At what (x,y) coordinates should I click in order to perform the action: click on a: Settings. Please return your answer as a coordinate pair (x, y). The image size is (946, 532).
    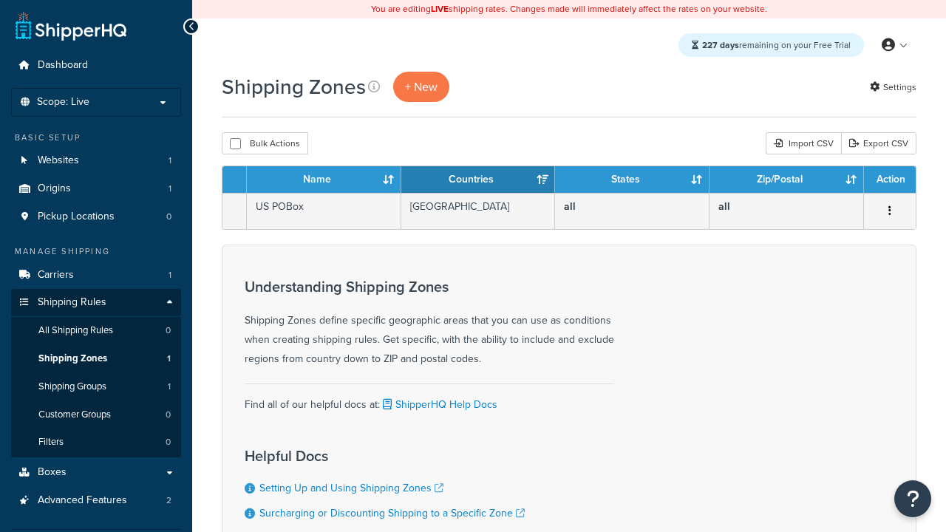
    Looking at the image, I should click on (893, 87).